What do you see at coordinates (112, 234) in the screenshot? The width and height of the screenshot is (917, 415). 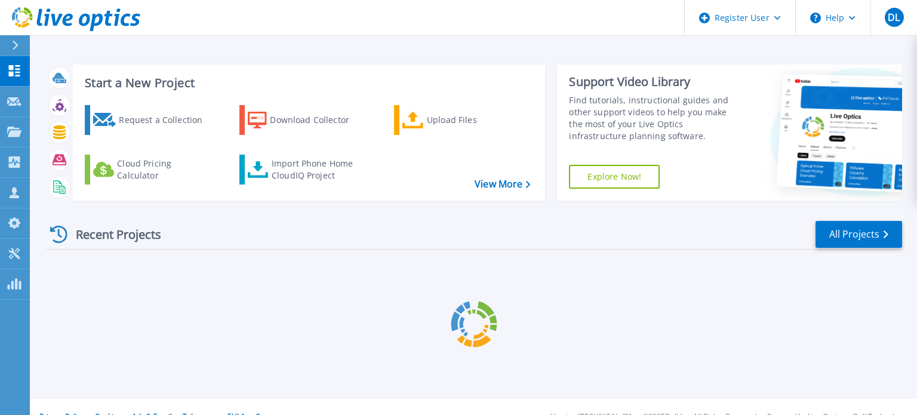 I see `div: Recent Projects` at bounding box center [112, 234].